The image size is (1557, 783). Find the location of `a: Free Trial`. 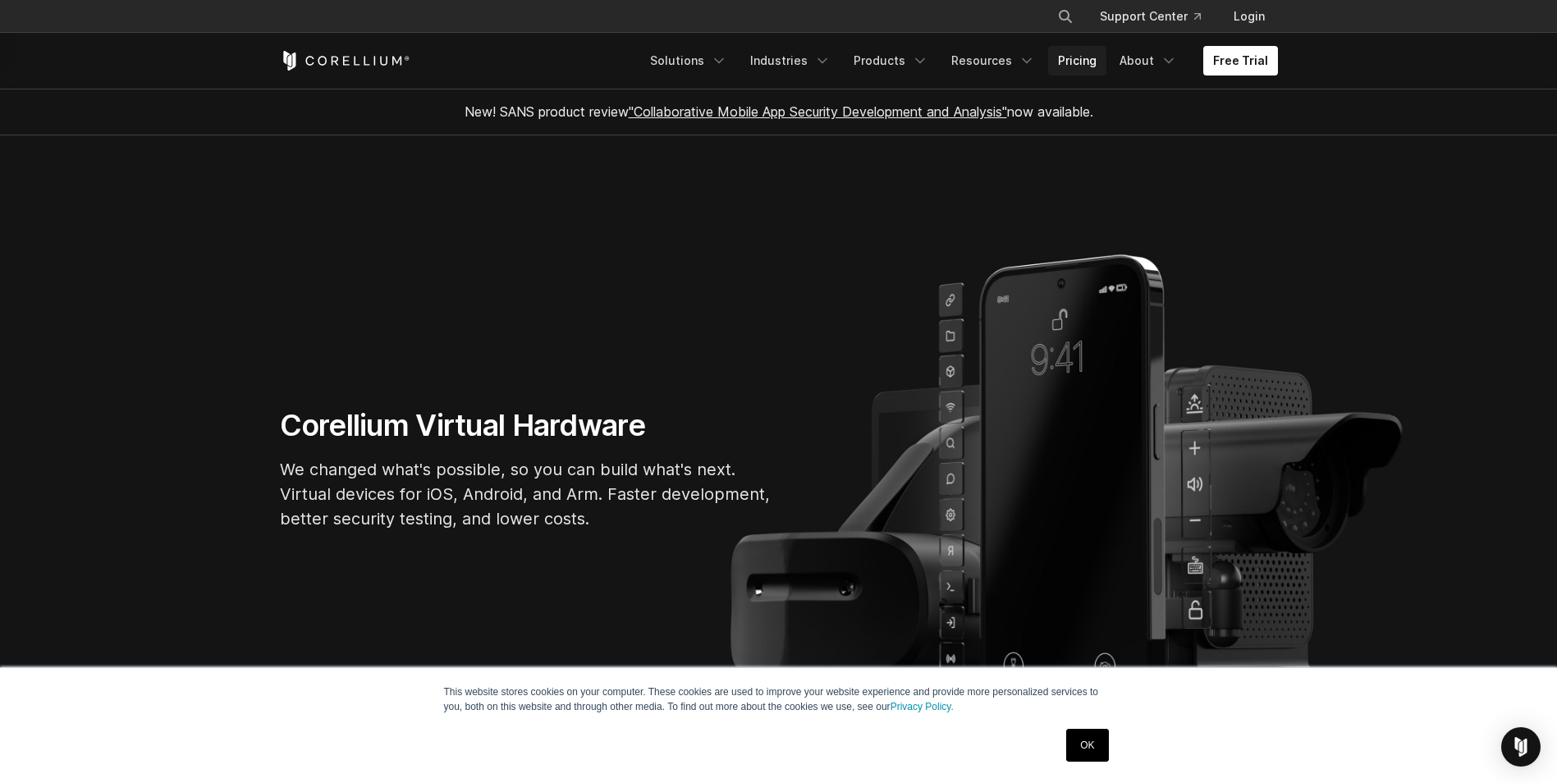

a: Free Trial is located at coordinates (1240, 61).